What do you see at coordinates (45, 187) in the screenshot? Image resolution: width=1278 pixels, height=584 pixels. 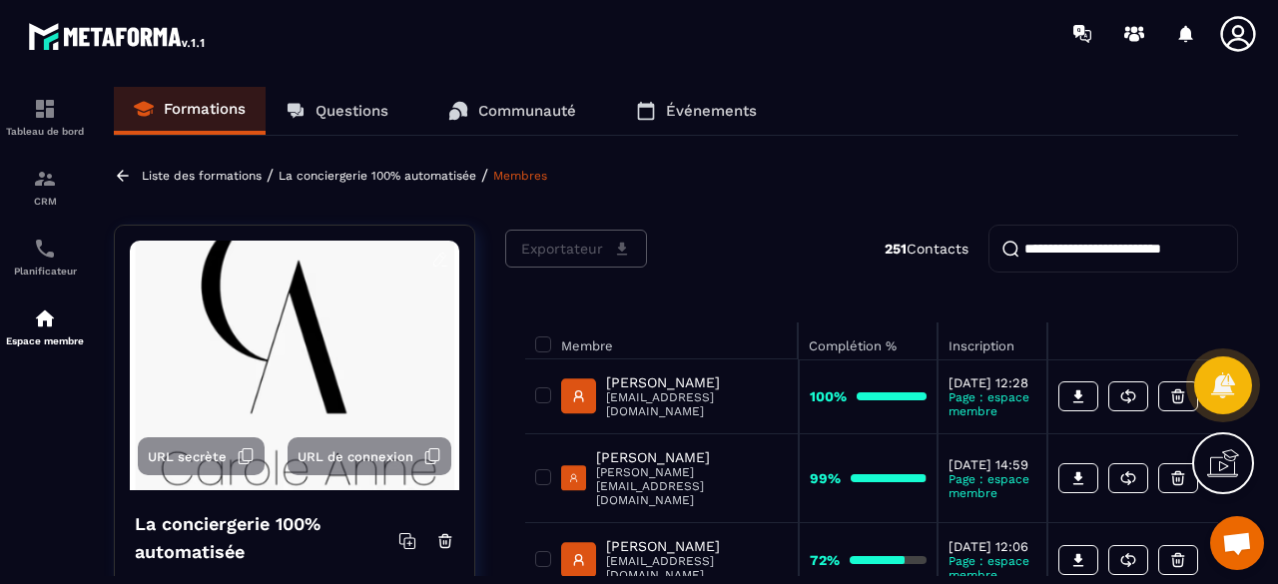 I see `a: formationformationCRM` at bounding box center [45, 187].